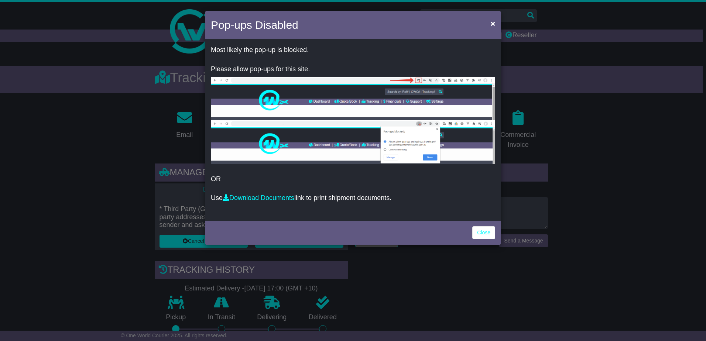 The width and height of the screenshot is (706, 341). Describe the element at coordinates (255, 25) in the screenshot. I see `h4: Pop-ups Disabled` at that location.